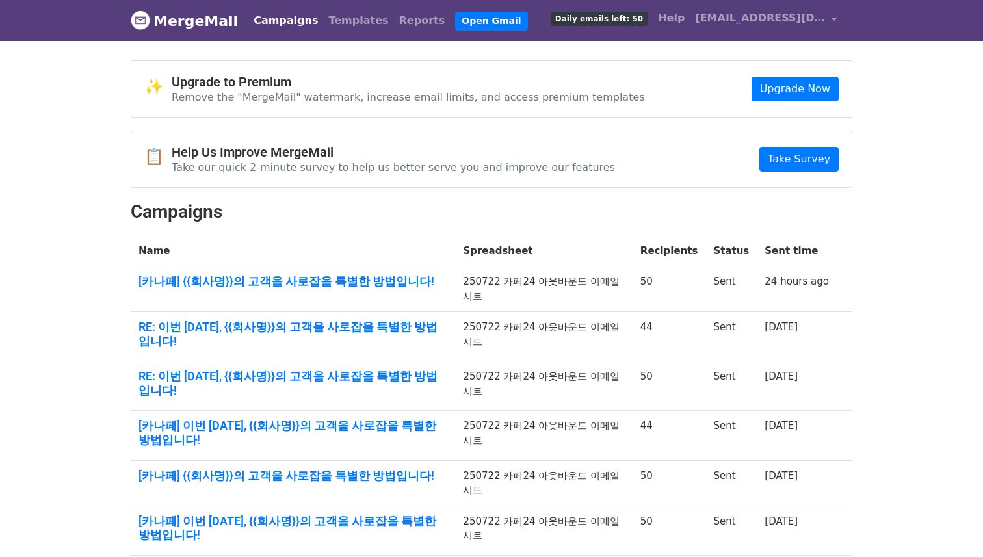 This screenshot has width=983, height=557. Describe the element at coordinates (799, 159) in the screenshot. I see `a: Take Survey` at that location.